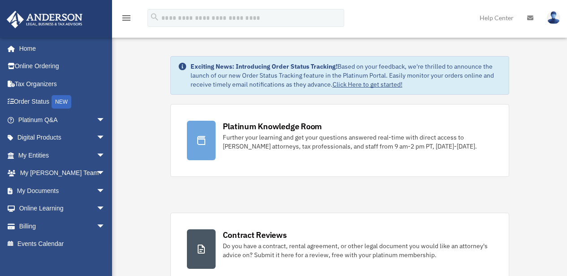  I want to click on div: Platinum Knowledge Room, so click(273, 126).